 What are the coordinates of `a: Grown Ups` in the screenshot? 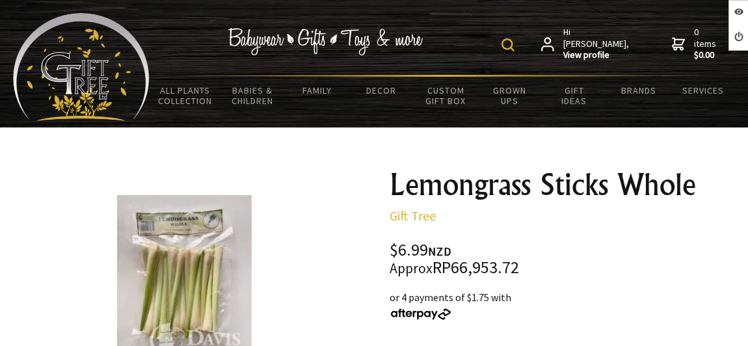 It's located at (510, 96).